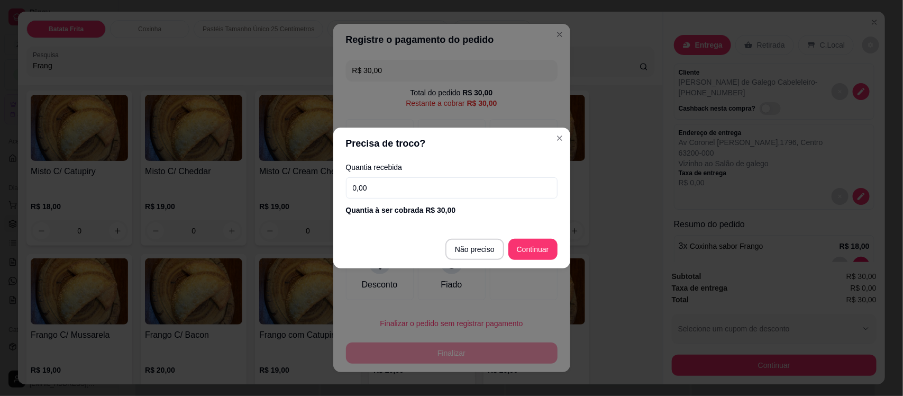 This screenshot has height=396, width=903. Describe the element at coordinates (452, 210) in the screenshot. I see `div: Quantia à ser cobrada R$ 30,00` at that location.